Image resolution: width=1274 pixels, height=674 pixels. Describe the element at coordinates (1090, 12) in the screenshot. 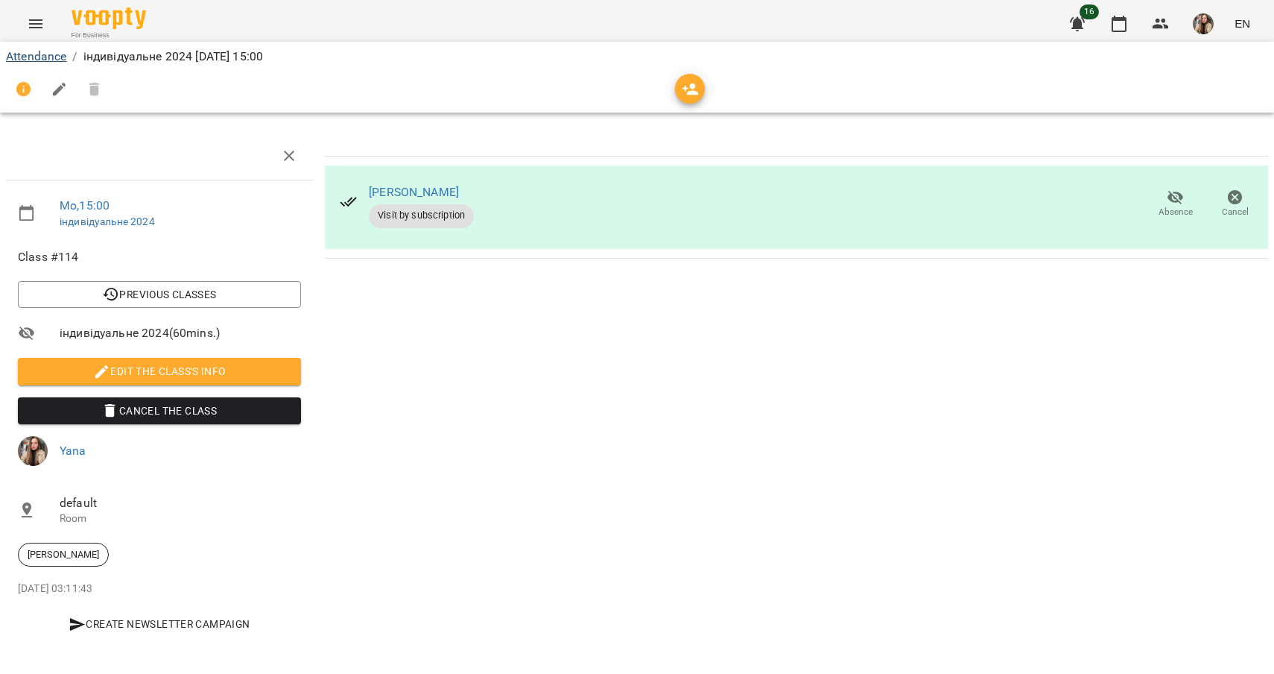

I see `span: 16` at that location.